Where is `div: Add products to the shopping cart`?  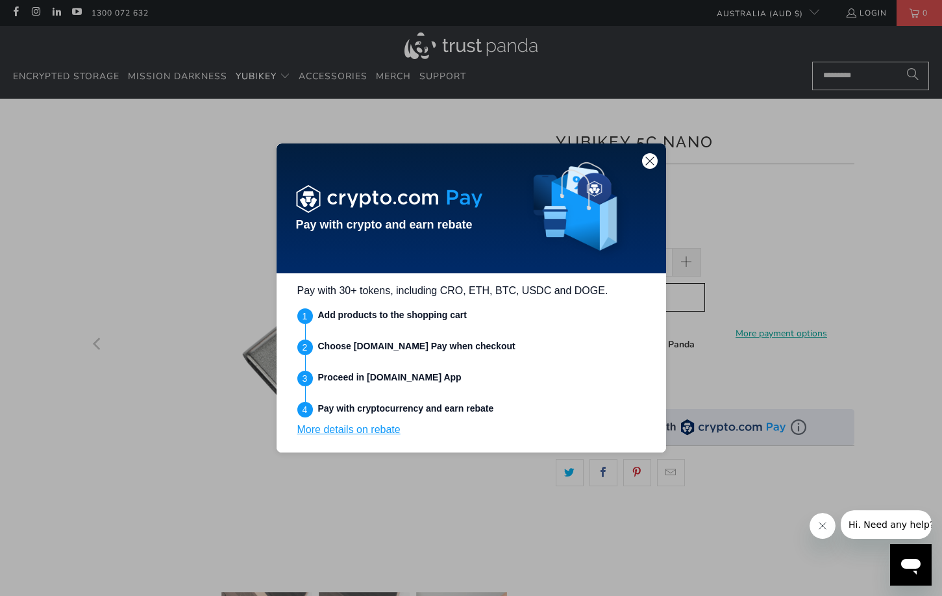
div: Add products to the shopping cart is located at coordinates (392, 316).